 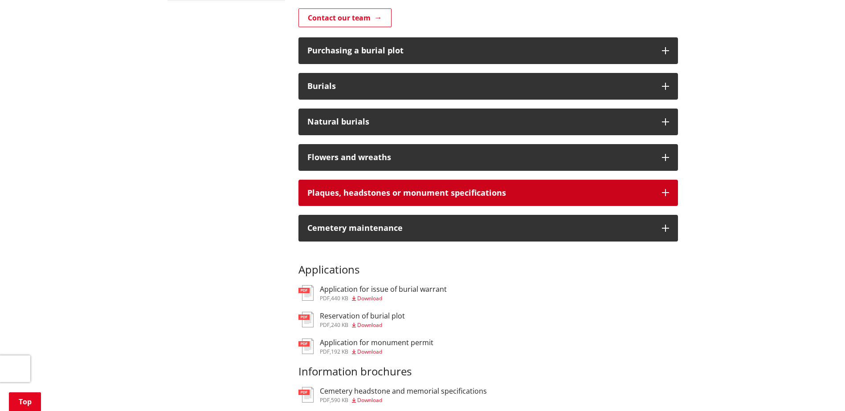 What do you see at coordinates (392, 395) in the screenshot?
I see `a: Cemetery headstone and memorial specifications pdf,590 KB Download` at bounding box center [392, 395].